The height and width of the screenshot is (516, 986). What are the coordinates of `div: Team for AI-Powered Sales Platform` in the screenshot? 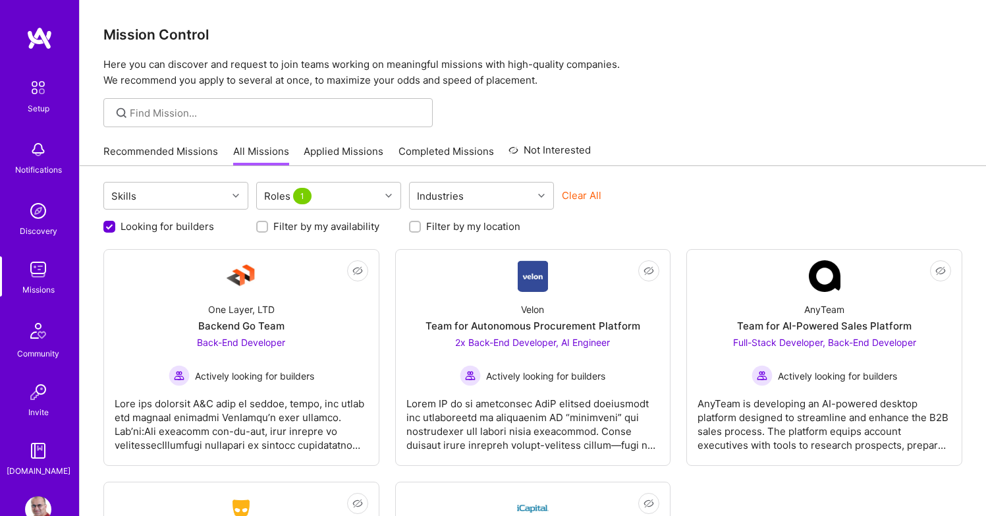 It's located at (824, 325).